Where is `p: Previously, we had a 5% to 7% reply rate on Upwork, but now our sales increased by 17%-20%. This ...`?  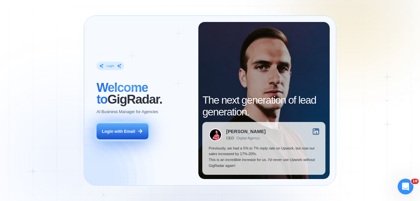
p: Previously, we had a 5% to 7% reply rate on Upwork, but now our sales increased by 17%-20%. This ... is located at coordinates (264, 157).